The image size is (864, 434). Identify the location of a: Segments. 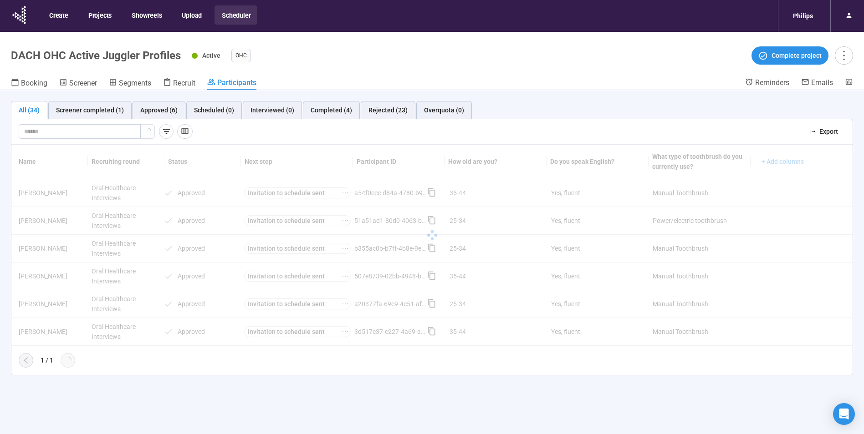
(130, 84).